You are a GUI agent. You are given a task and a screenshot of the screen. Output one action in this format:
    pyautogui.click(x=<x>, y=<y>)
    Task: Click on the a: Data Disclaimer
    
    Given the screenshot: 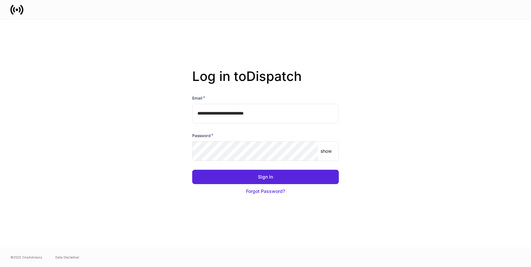 What is the action you would take?
    pyautogui.click(x=67, y=257)
    